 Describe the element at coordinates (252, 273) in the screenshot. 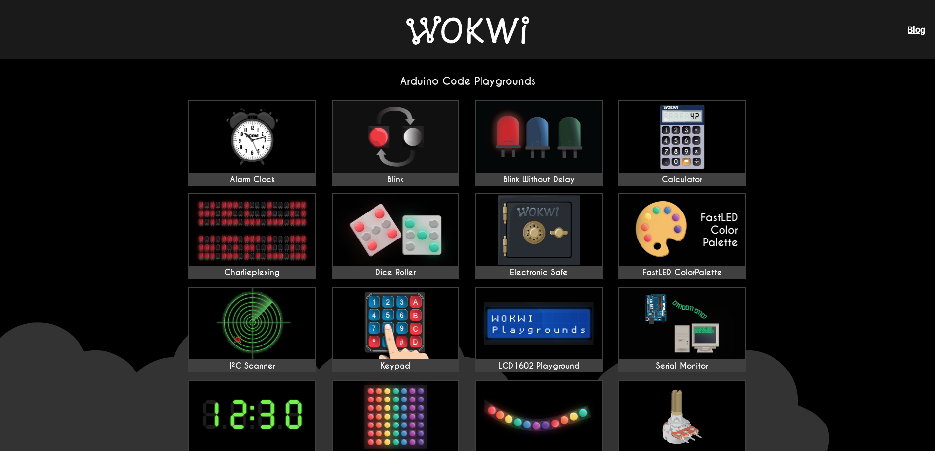

I see `div: Charlieplexing` at that location.